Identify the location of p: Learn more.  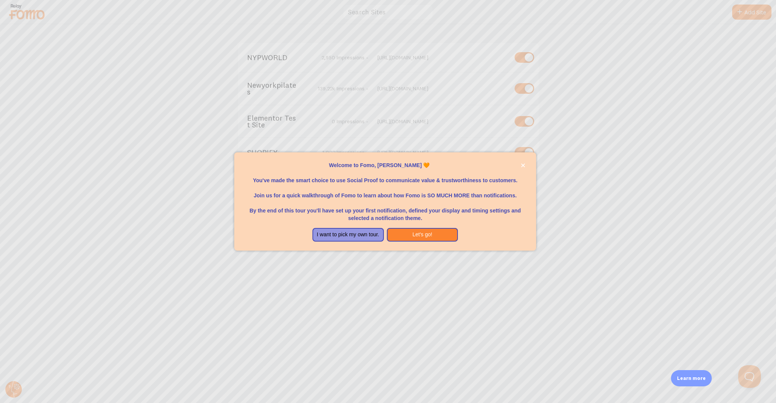
(692, 378).